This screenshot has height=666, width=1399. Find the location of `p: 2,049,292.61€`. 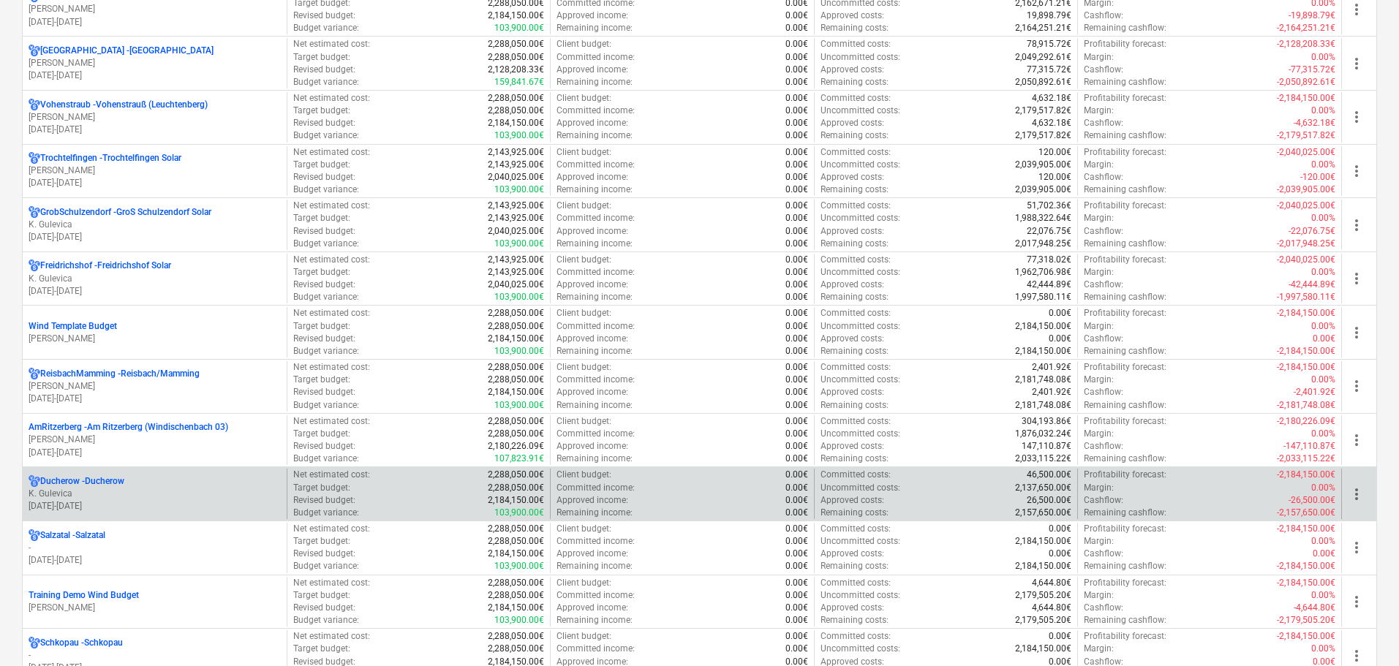

p: 2,049,292.61€ is located at coordinates (1042, 57).